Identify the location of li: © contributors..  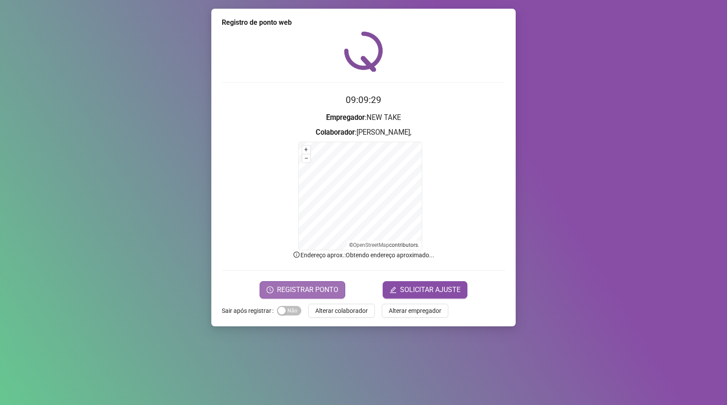
(384, 245).